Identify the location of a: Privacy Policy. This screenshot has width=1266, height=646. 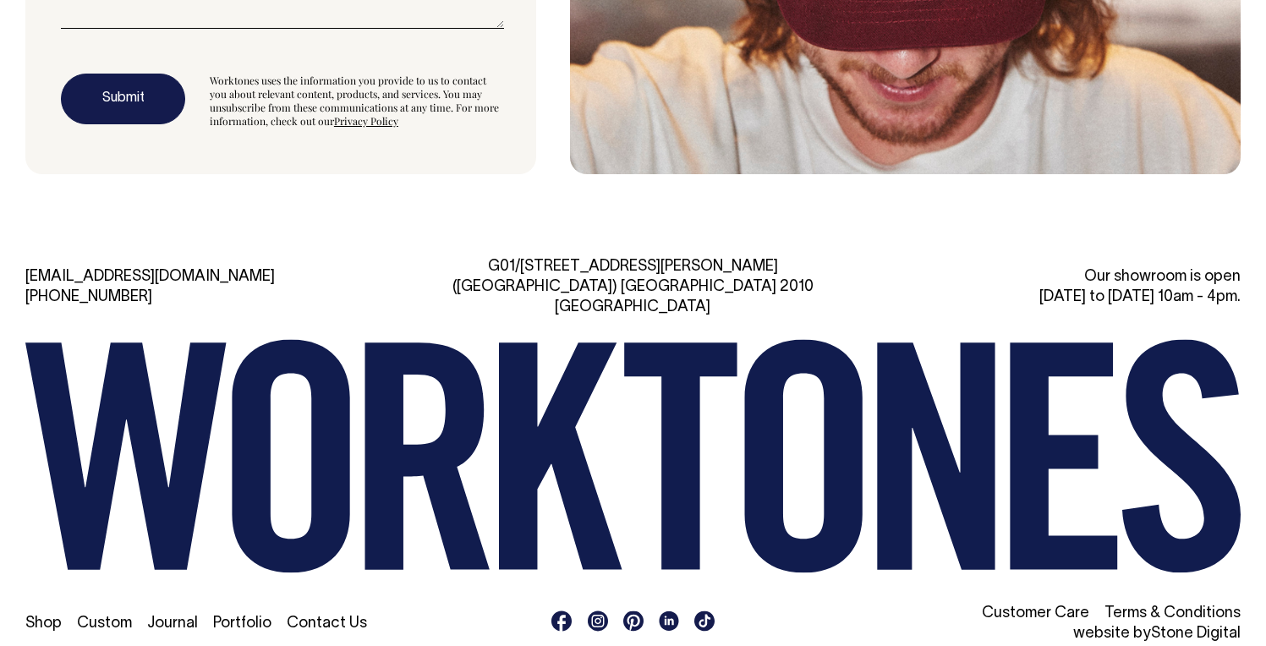
(366, 121).